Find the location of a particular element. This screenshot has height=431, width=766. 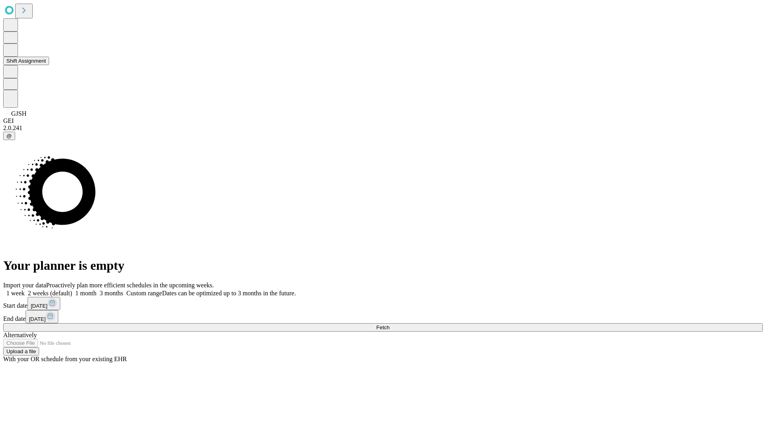

span: With your OR schedule from your existing EHR is located at coordinates (65, 358).